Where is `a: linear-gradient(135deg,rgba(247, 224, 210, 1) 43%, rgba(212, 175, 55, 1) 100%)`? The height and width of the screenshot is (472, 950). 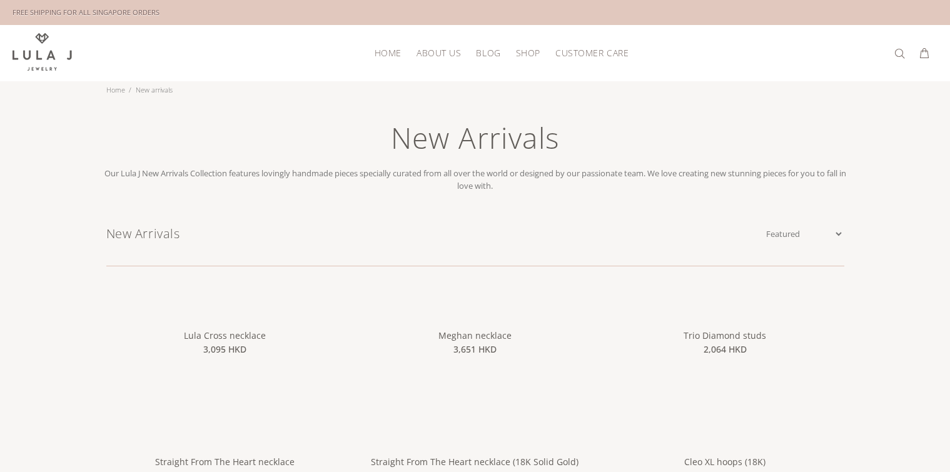
a: linear-gradient(135deg,rgba(247, 224, 210, 1) 43%, rgba(212, 175, 55, 1) 100%) is located at coordinates (475, 439).